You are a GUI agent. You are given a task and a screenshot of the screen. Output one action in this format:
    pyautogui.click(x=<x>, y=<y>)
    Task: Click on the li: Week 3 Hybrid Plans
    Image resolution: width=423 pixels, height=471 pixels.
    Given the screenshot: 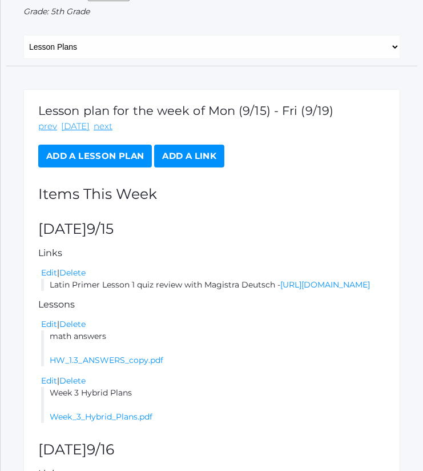 What is the action you would take?
    pyautogui.click(x=213, y=405)
    